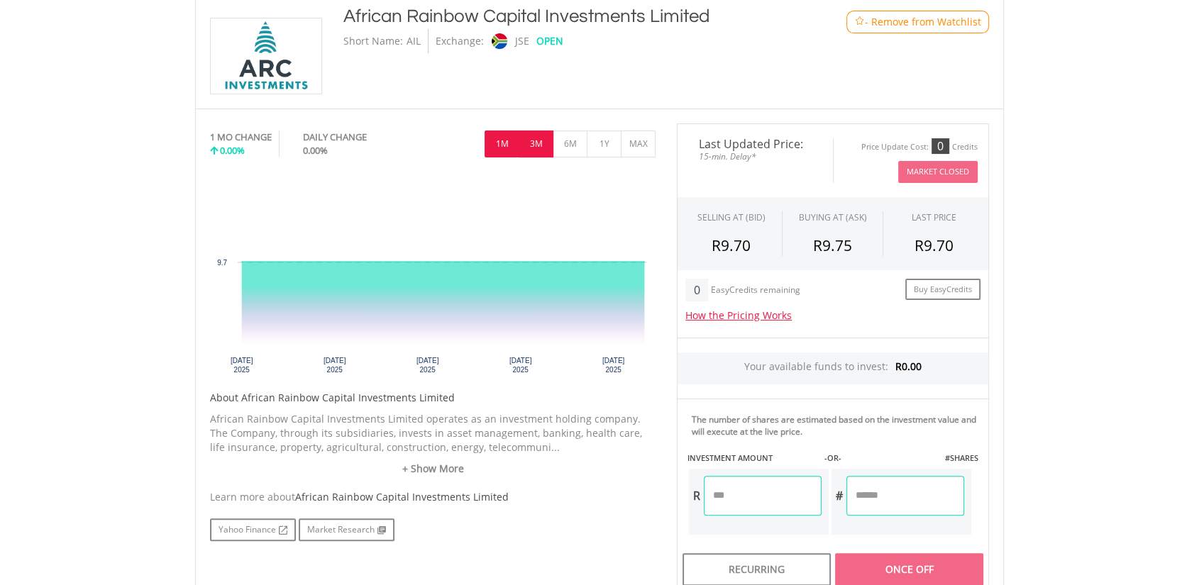  I want to click on span: R9.75, so click(832, 245).